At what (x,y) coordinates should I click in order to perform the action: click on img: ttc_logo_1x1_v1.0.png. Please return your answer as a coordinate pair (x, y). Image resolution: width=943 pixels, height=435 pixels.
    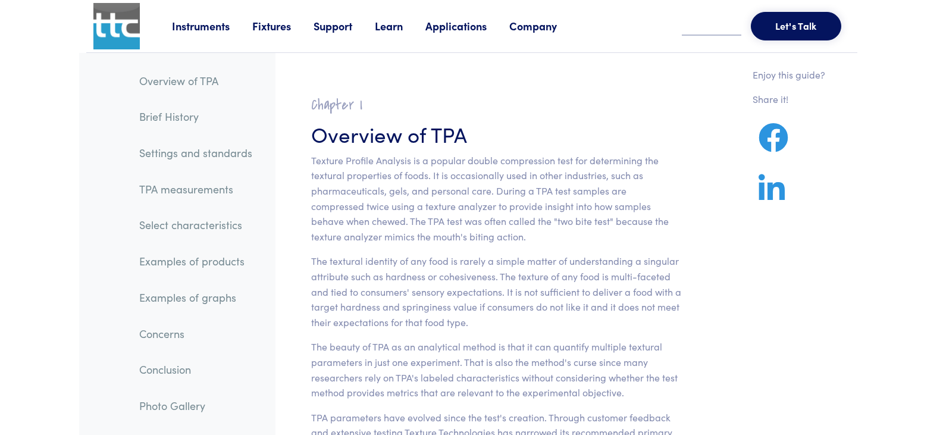
    Looking at the image, I should click on (117, 26).